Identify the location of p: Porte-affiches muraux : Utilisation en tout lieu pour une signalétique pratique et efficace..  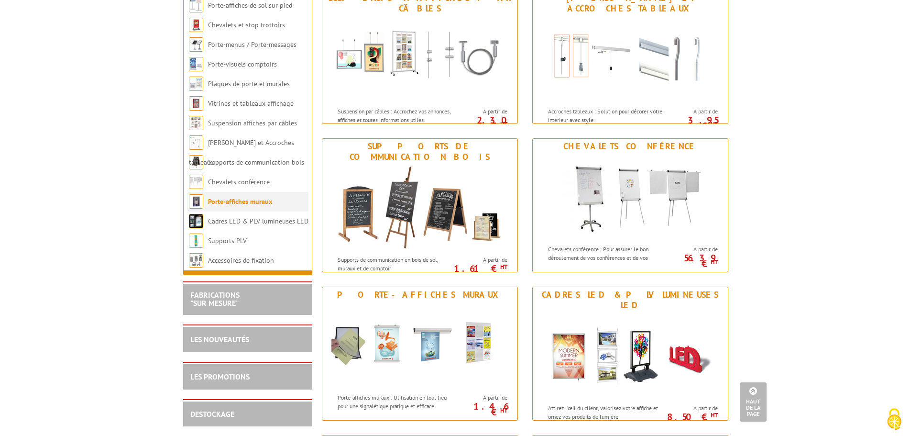
(397, 401).